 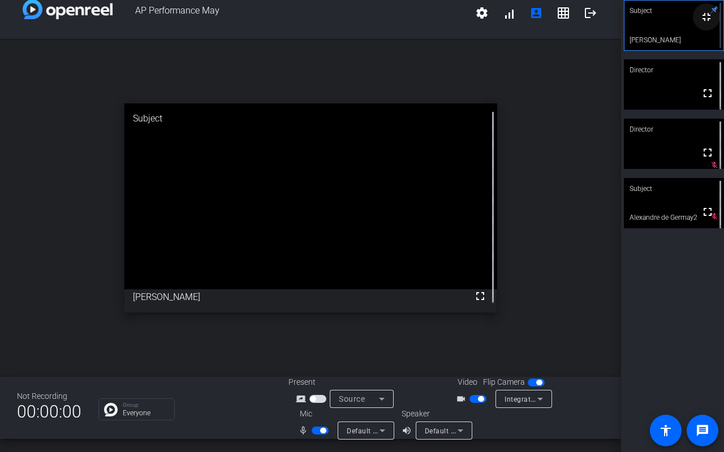 What do you see at coordinates (536, 13) in the screenshot?
I see `mat-icon: account_box` at bounding box center [536, 13].